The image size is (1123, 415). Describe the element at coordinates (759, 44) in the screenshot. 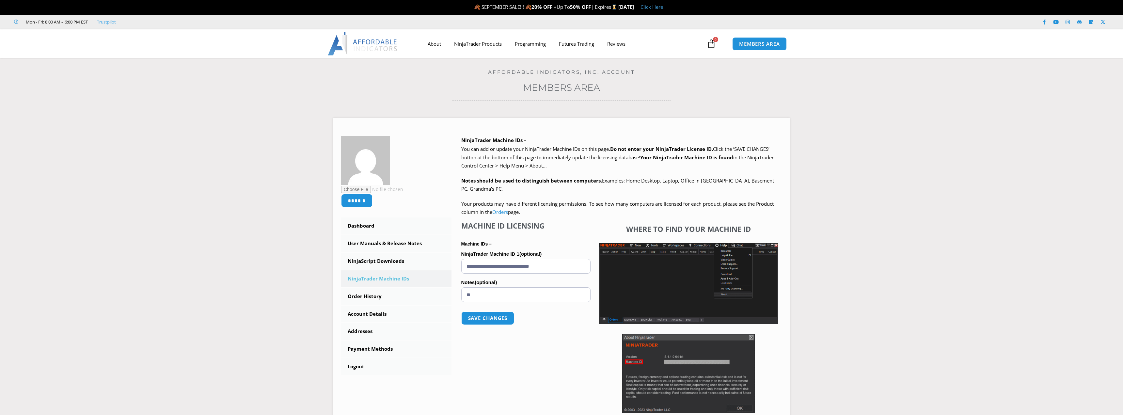

I see `a: MEMBERS AREA` at that location.